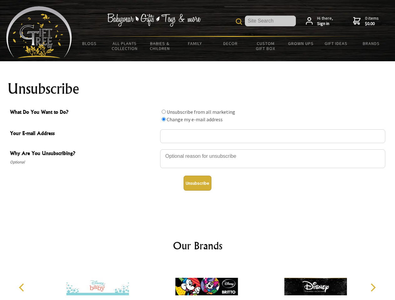  What do you see at coordinates (84, 113) in the screenshot?
I see `span: What Do You Want to Do?` at bounding box center [84, 113].